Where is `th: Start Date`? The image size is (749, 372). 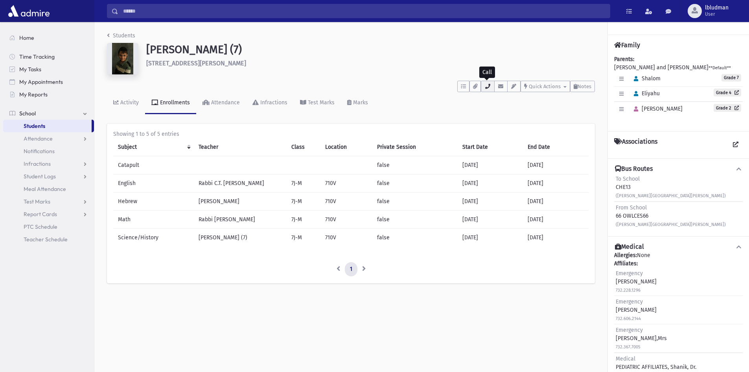 th: Start Date is located at coordinates (491, 147).